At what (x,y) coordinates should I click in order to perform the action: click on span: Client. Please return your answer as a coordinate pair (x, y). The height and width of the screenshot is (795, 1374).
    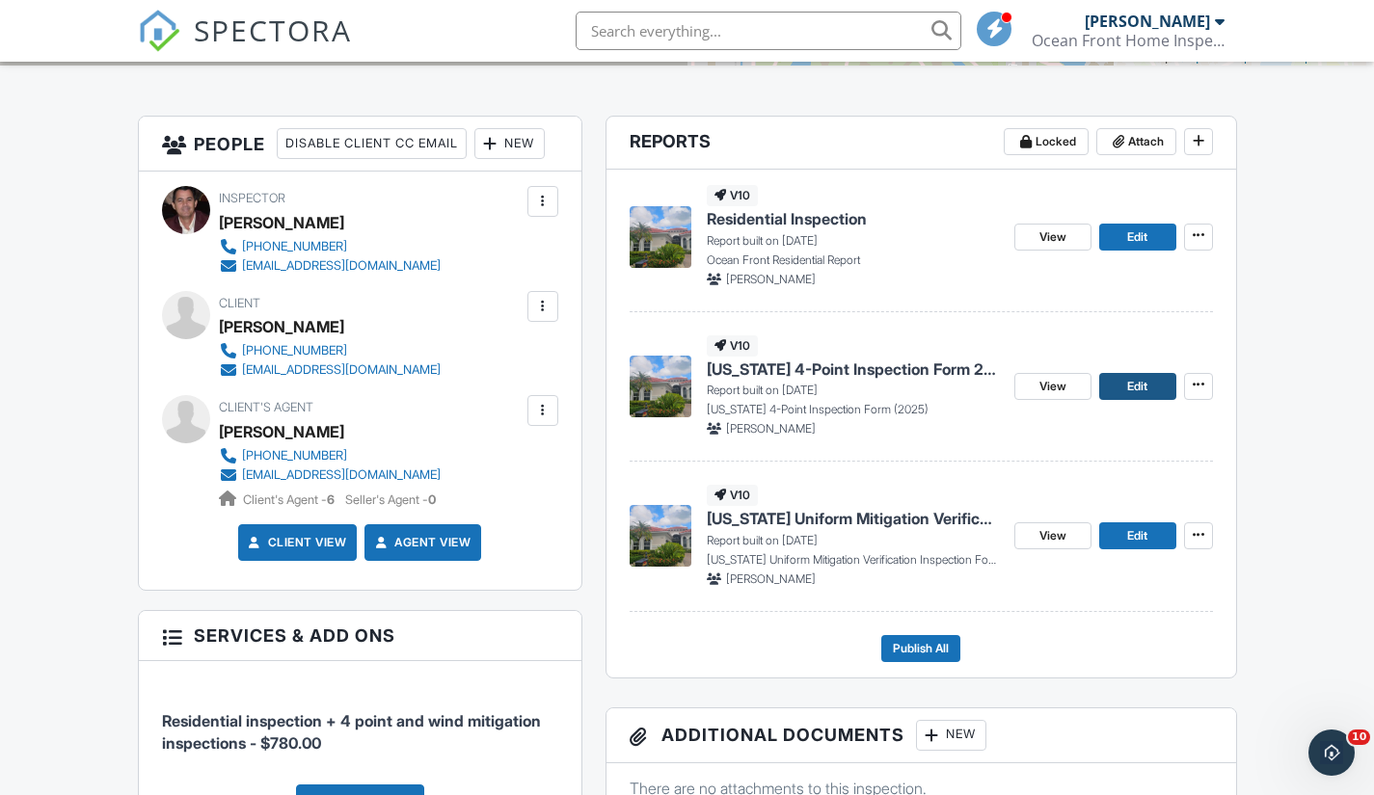
    Looking at the image, I should click on (239, 303).